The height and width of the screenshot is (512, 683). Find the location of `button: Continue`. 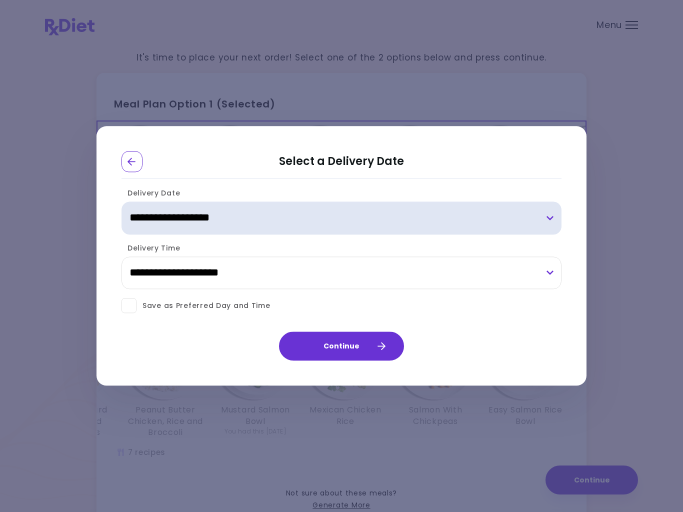

button: Continue is located at coordinates (341, 346).